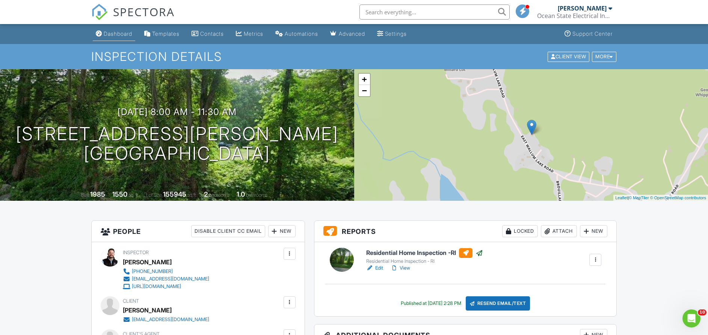  Describe the element at coordinates (575, 16) in the screenshot. I see `div: Ocean State Electrical Inspections Services` at that location.